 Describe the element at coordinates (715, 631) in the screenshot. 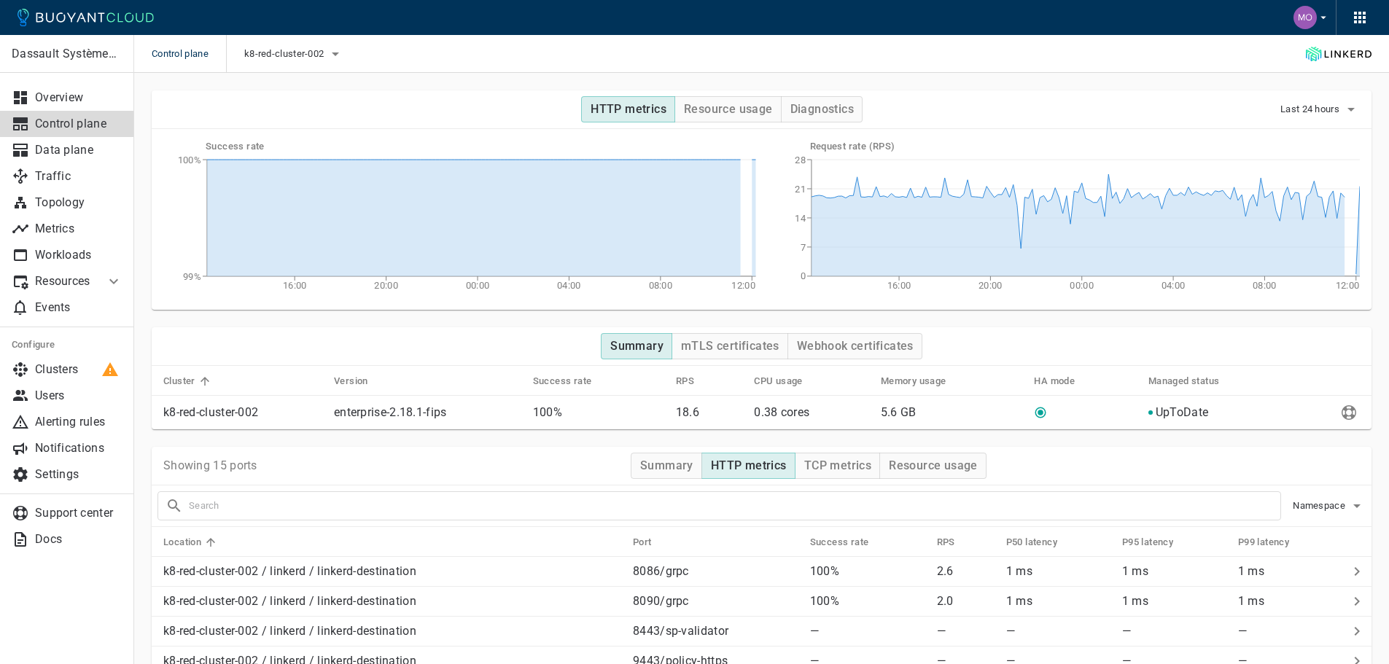

I see `p: 8443 / sp-validator` at that location.